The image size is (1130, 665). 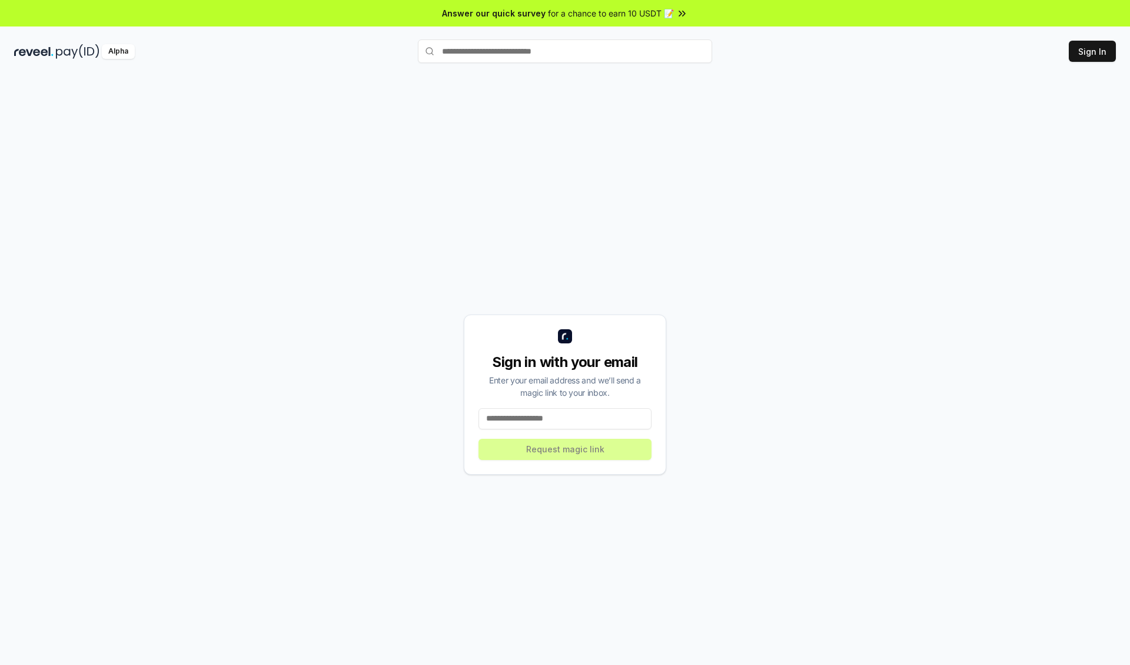 I want to click on div: Sign in with your email, so click(x=565, y=362).